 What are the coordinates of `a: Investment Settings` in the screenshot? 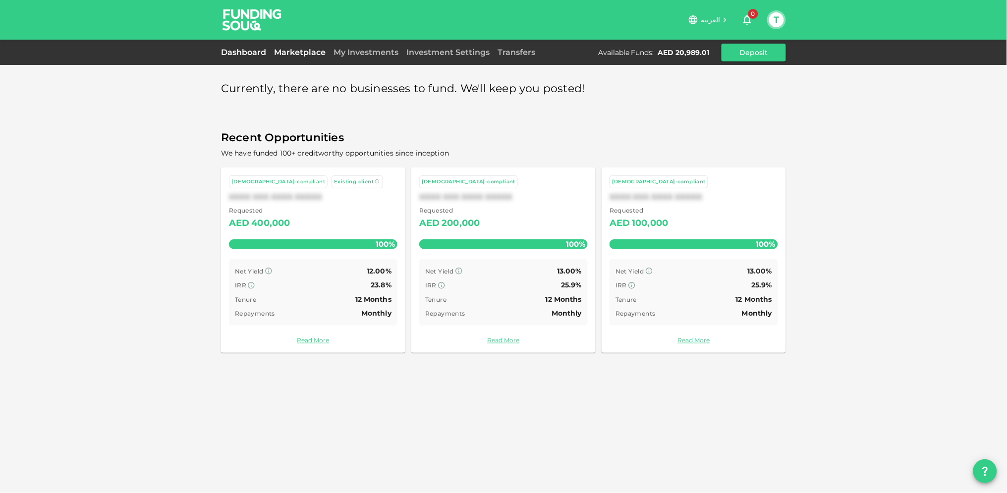 It's located at (448, 52).